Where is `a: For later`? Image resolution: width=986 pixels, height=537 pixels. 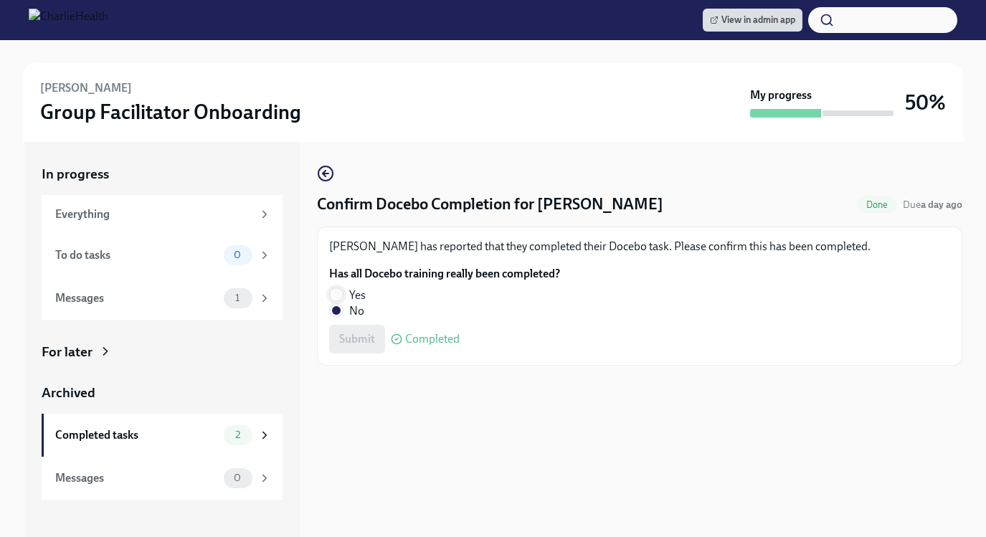
a: For later is located at coordinates (162, 352).